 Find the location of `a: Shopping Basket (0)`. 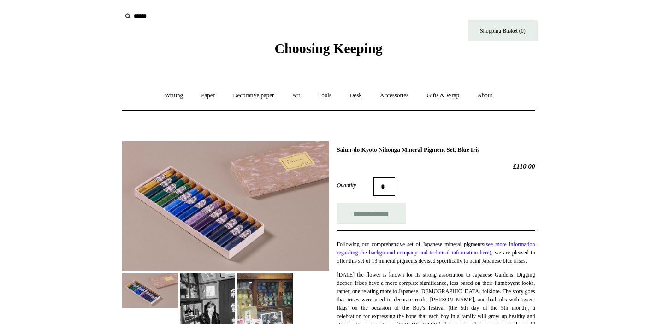

a: Shopping Basket (0) is located at coordinates (503, 30).